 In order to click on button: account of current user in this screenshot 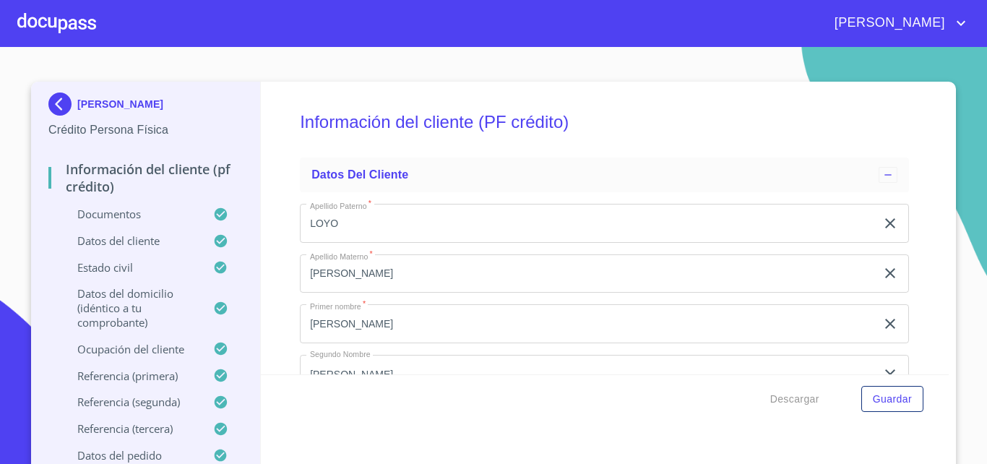, I will do `click(897, 23)`.